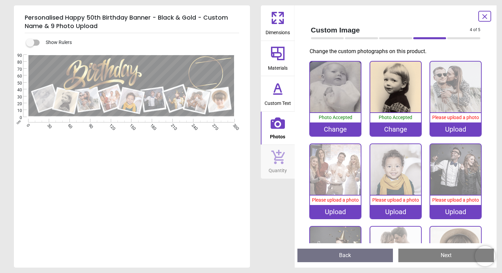 This screenshot has width=502, height=273. Describe the element at coordinates (16, 111) in the screenshot. I see `span: 10` at that location.